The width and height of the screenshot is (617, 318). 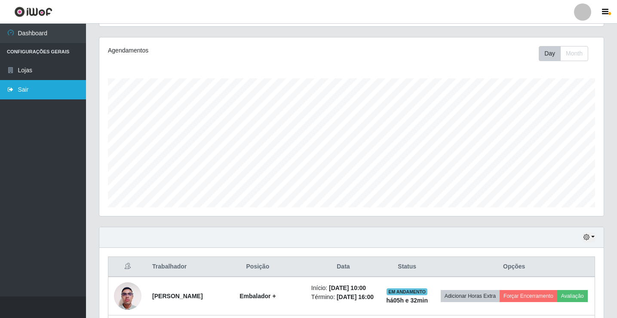 What do you see at coordinates (407, 267) in the screenshot?
I see `th: Status` at bounding box center [407, 267].